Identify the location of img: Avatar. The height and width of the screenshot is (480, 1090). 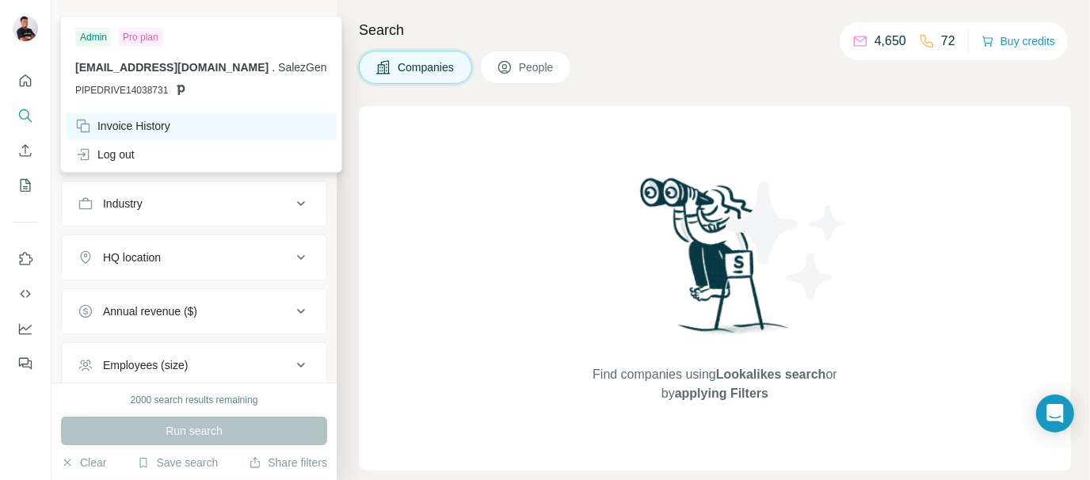
(25, 29).